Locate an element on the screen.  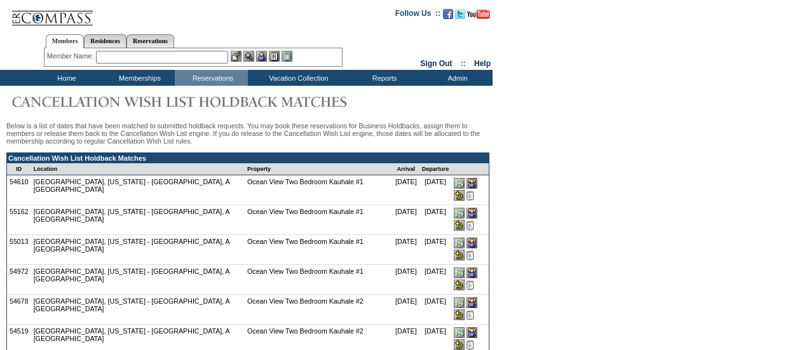
img: Become our fan on Facebook is located at coordinates (448, 14).